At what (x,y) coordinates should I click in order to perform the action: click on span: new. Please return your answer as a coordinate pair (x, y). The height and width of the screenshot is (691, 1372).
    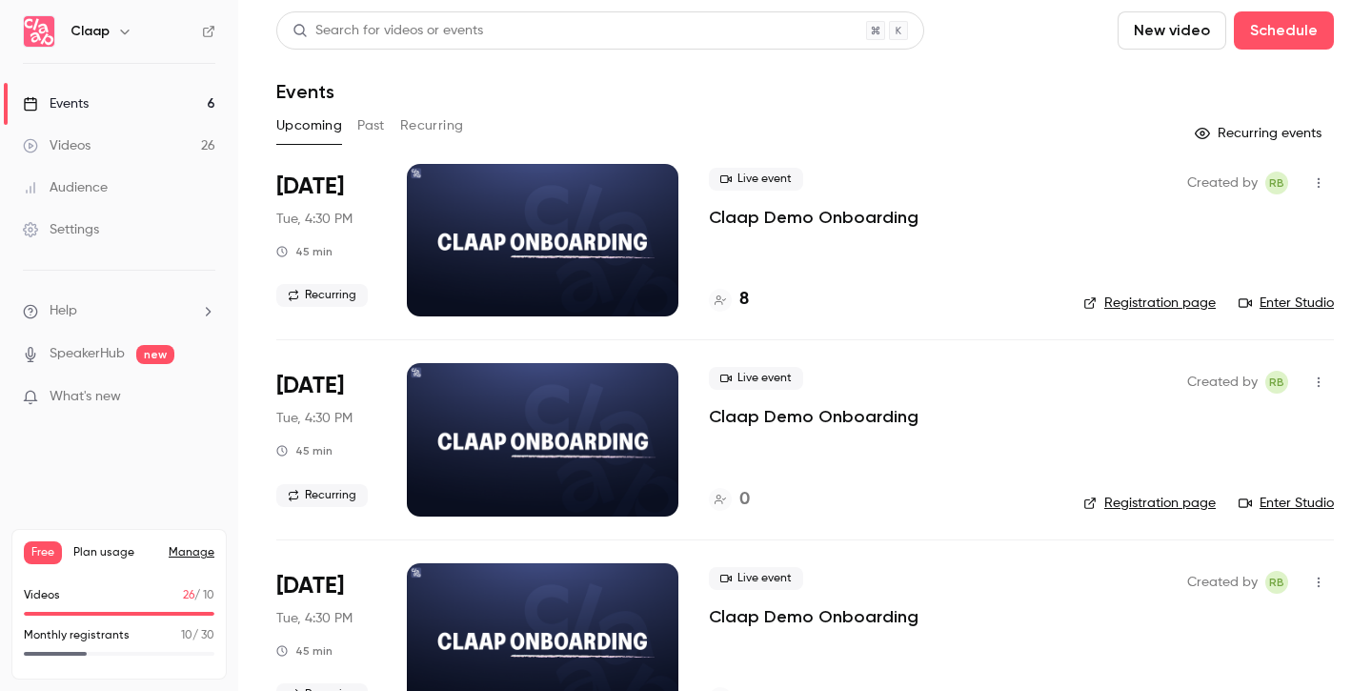
    Looking at the image, I should click on (155, 354).